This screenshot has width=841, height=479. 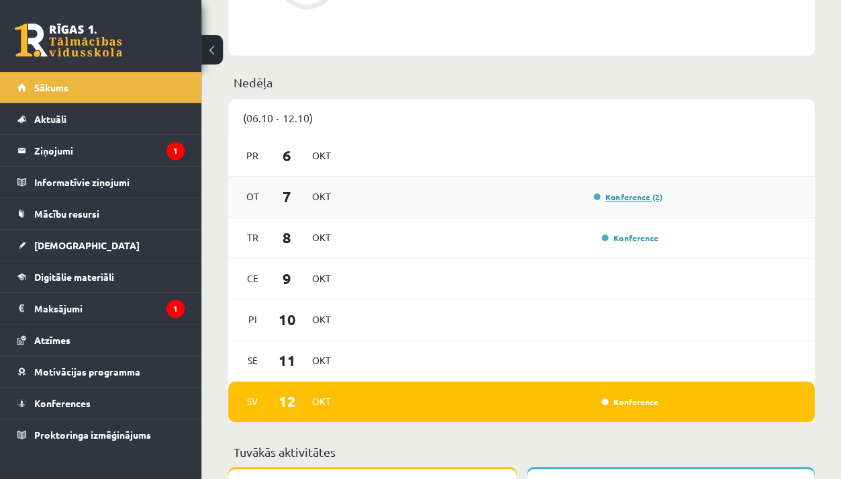 I want to click on span: Aktuāli, so click(x=50, y=119).